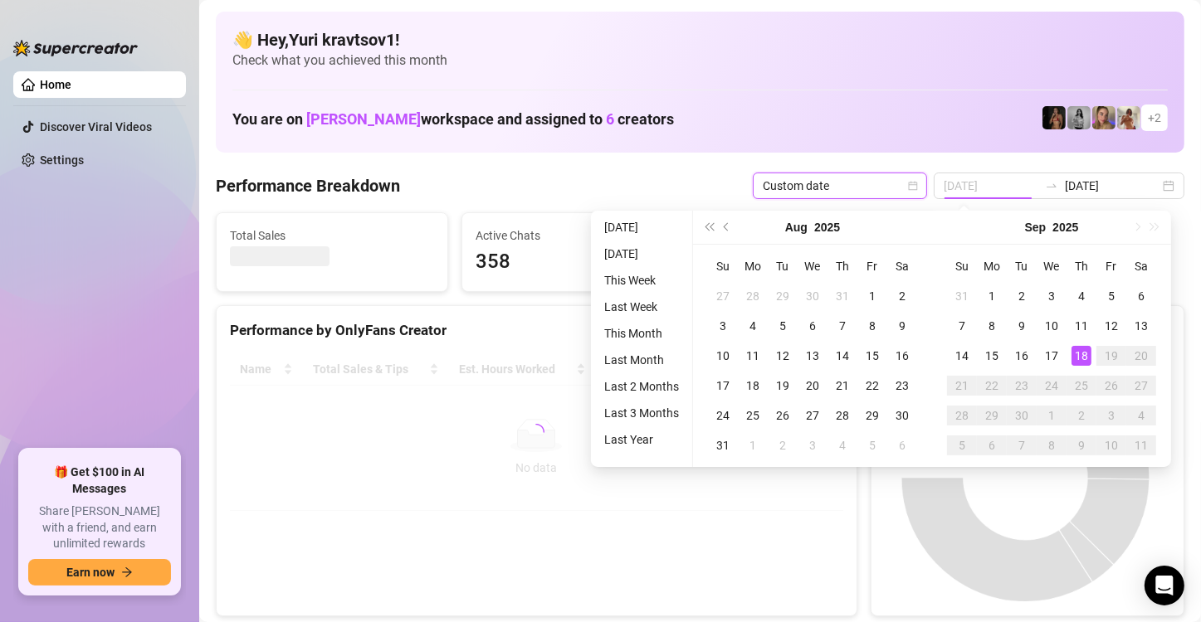  What do you see at coordinates (127, 572) in the screenshot?
I see `span: arrow-right` at bounding box center [127, 572].